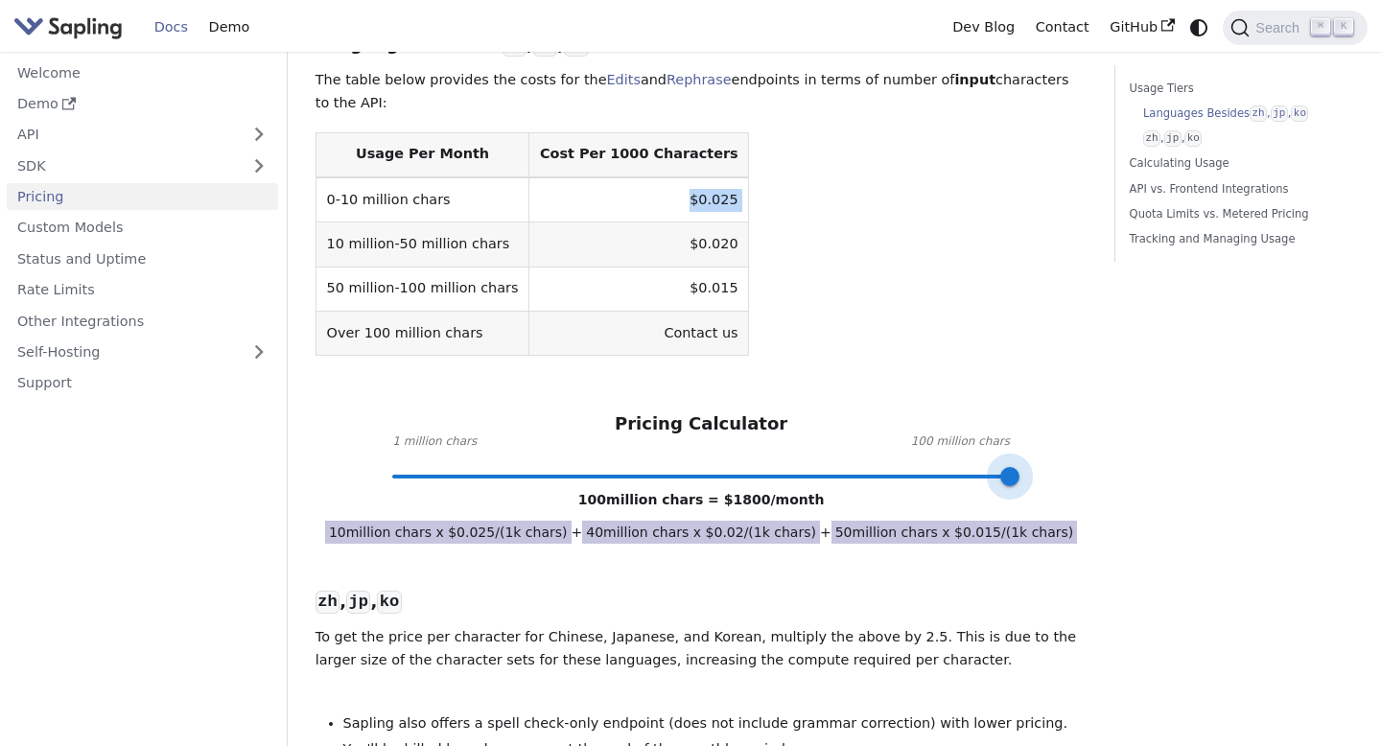 This screenshot has height=746, width=1381. Describe the element at coordinates (171, 27) in the screenshot. I see `a: Docs` at that location.